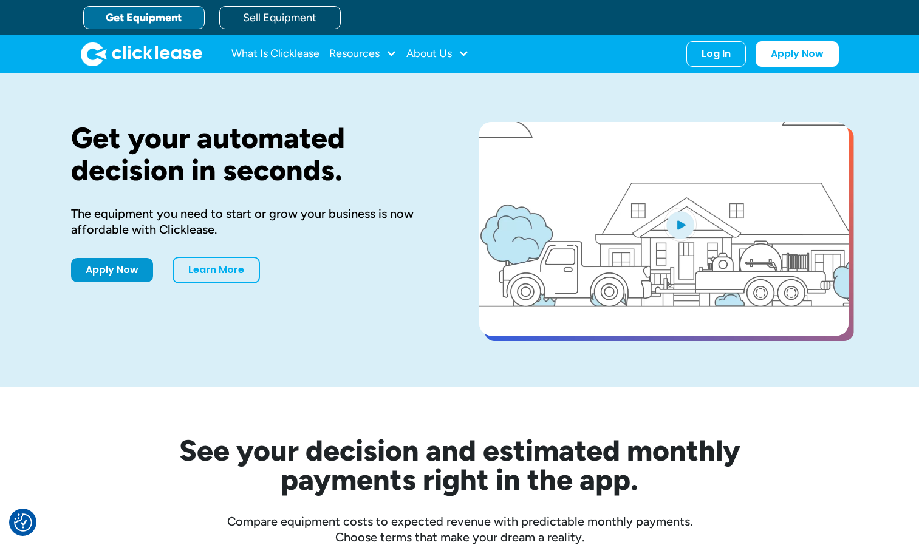  Describe the element at coordinates (280, 18) in the screenshot. I see `a: Sell Equipment` at that location.